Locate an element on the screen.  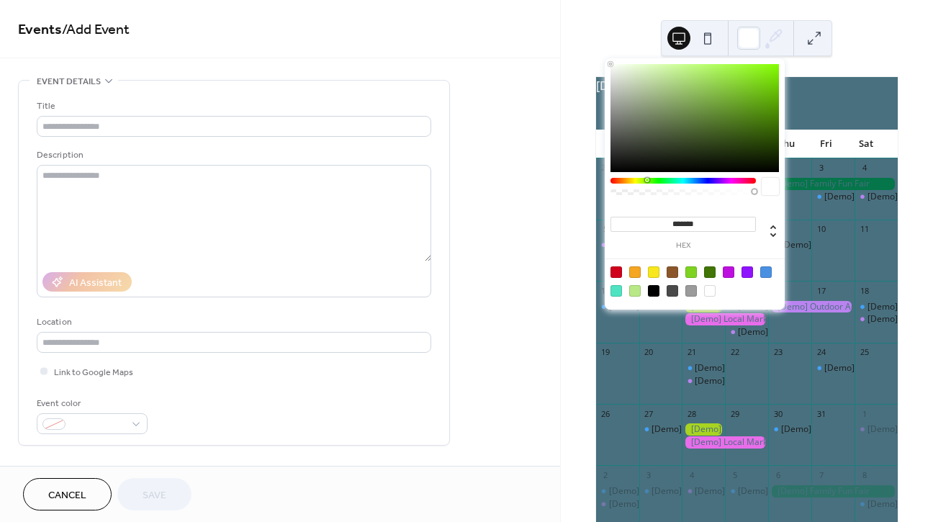
span: Date and time is located at coordinates (68, 470).